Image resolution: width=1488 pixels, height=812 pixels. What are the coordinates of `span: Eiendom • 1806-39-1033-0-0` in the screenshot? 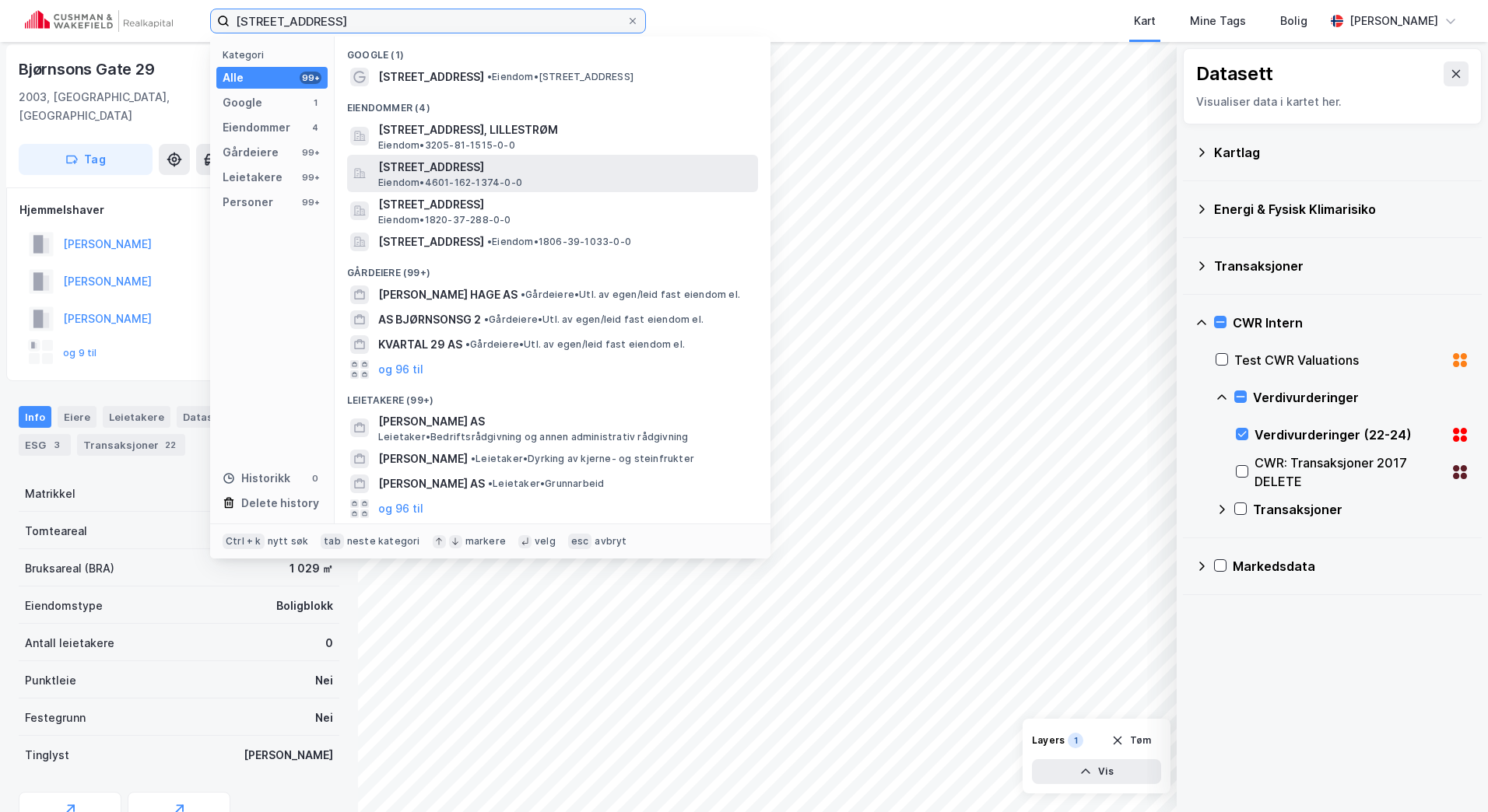 It's located at (559, 242).